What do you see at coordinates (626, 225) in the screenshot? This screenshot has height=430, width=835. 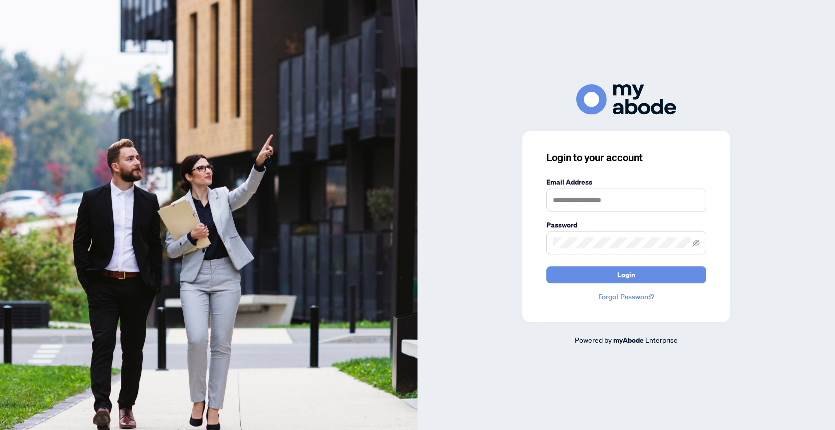 I see `label: Password` at bounding box center [626, 225].